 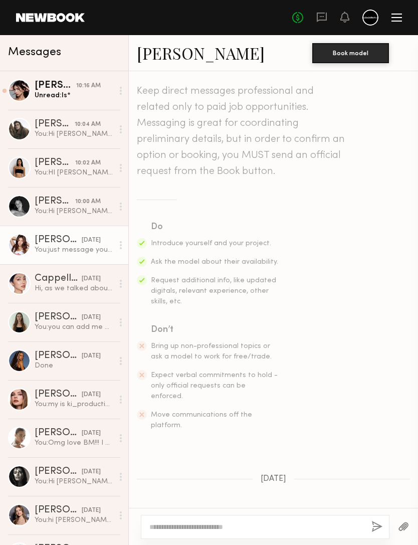 I want to click on span: Introduce yourself and your project., so click(x=211, y=243).